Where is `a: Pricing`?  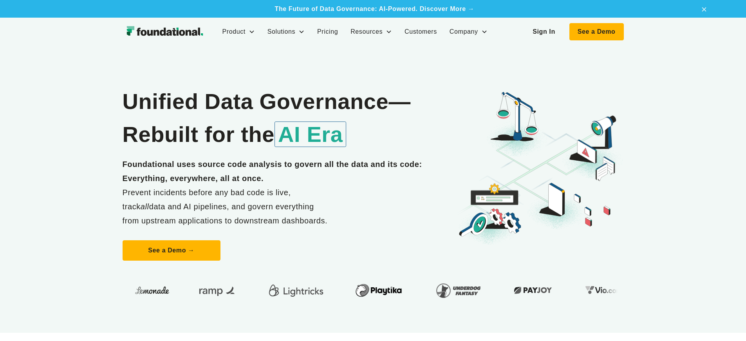
a: Pricing is located at coordinates (327, 32).